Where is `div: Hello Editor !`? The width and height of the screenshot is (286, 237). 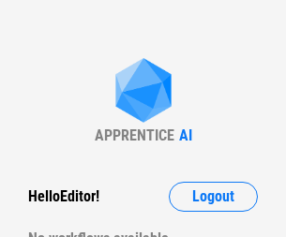
div: Hello Editor ! is located at coordinates (64, 197).